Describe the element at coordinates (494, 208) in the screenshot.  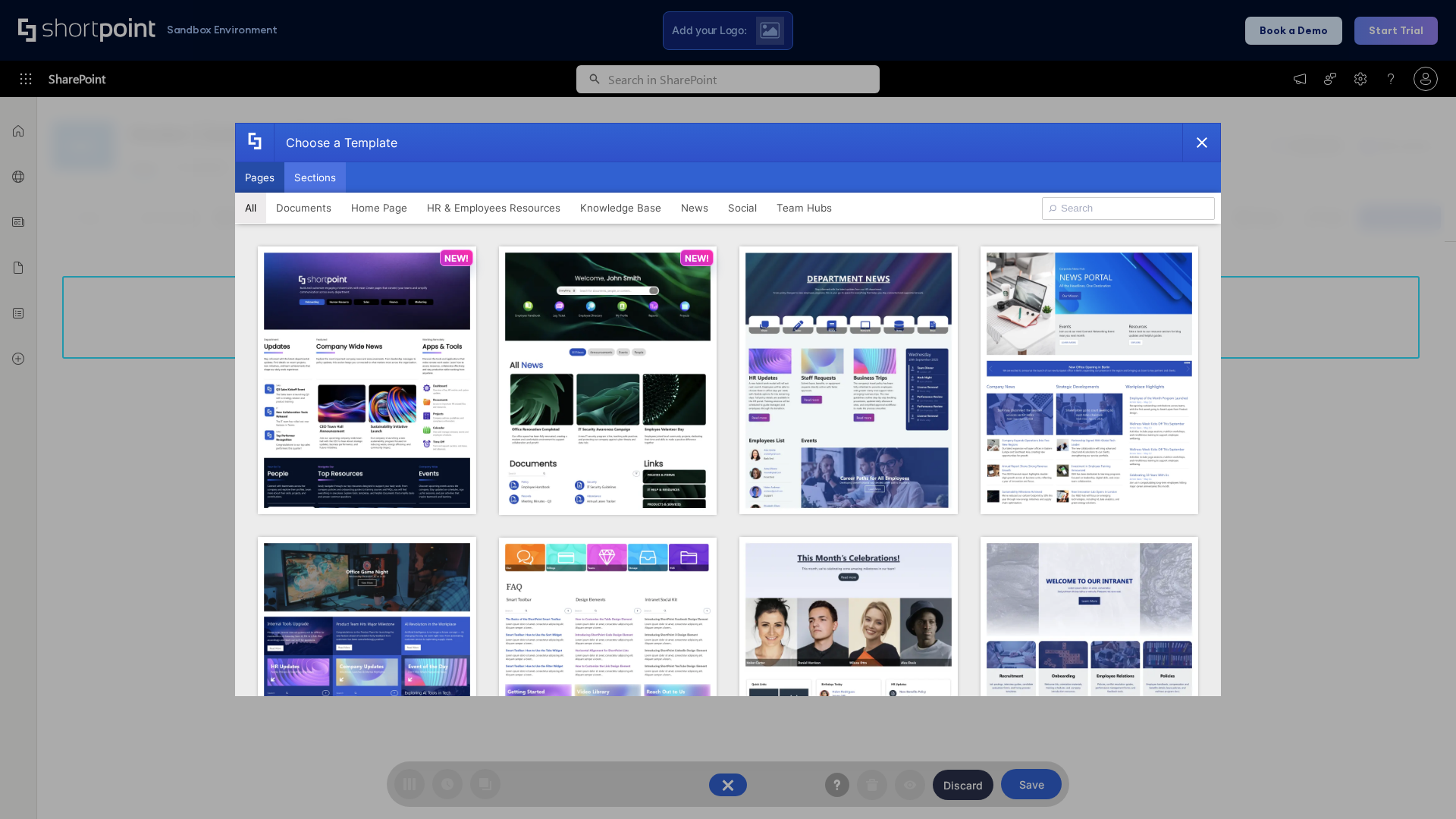
I see `button: HR & Employees Resources` at that location.